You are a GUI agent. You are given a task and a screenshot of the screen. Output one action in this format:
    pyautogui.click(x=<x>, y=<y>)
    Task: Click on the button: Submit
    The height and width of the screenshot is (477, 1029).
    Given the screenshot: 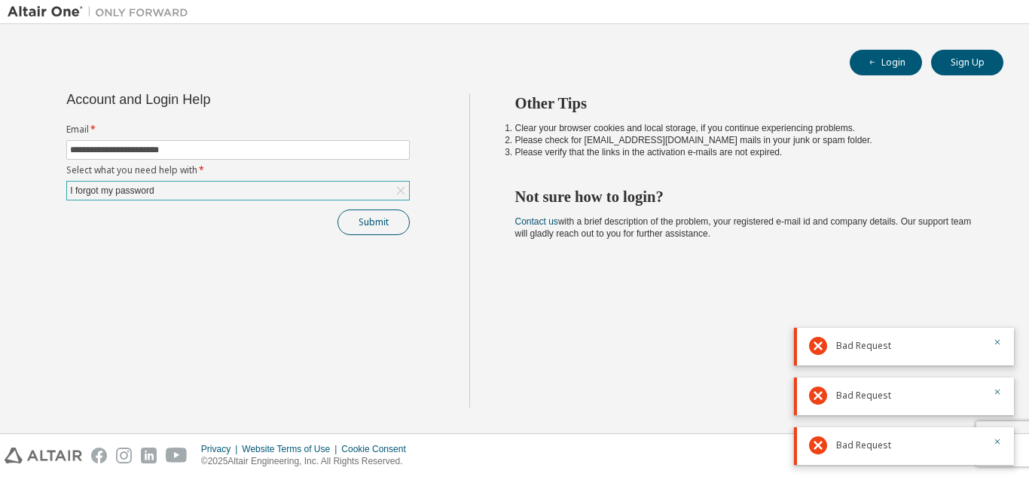 What is the action you would take?
    pyautogui.click(x=373, y=222)
    